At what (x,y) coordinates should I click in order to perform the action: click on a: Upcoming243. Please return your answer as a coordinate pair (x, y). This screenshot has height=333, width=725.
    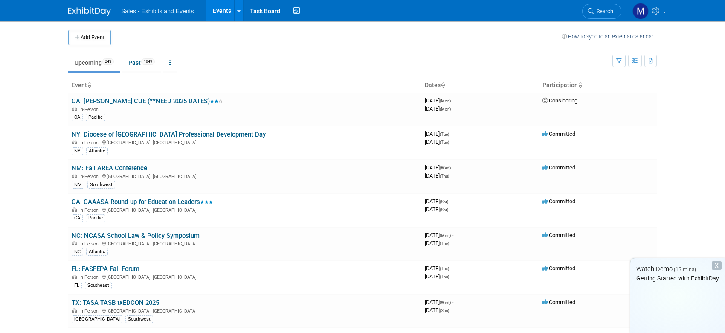
    Looking at the image, I should click on (94, 63).